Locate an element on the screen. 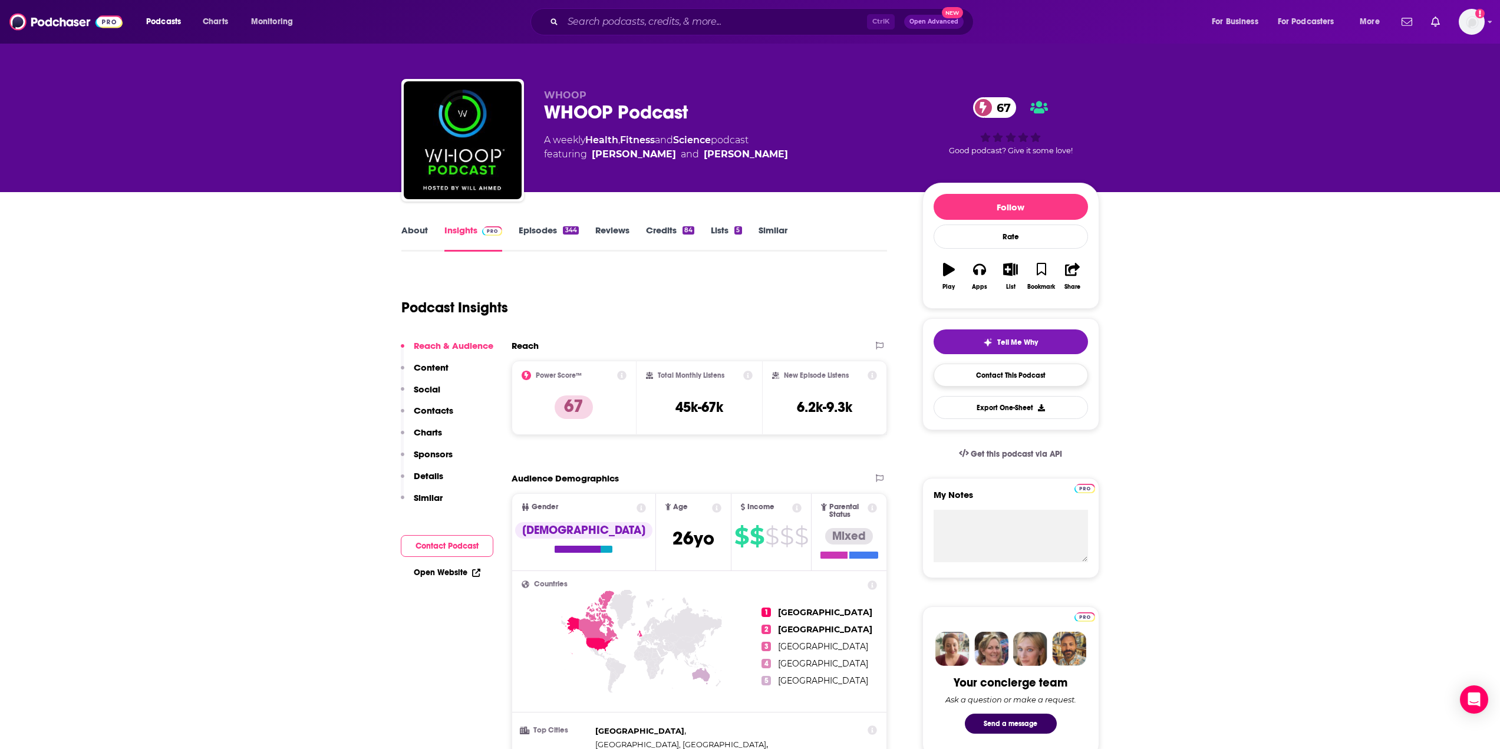 The height and width of the screenshot is (749, 1500). button: Open AdvancedNew is located at coordinates (933, 22).